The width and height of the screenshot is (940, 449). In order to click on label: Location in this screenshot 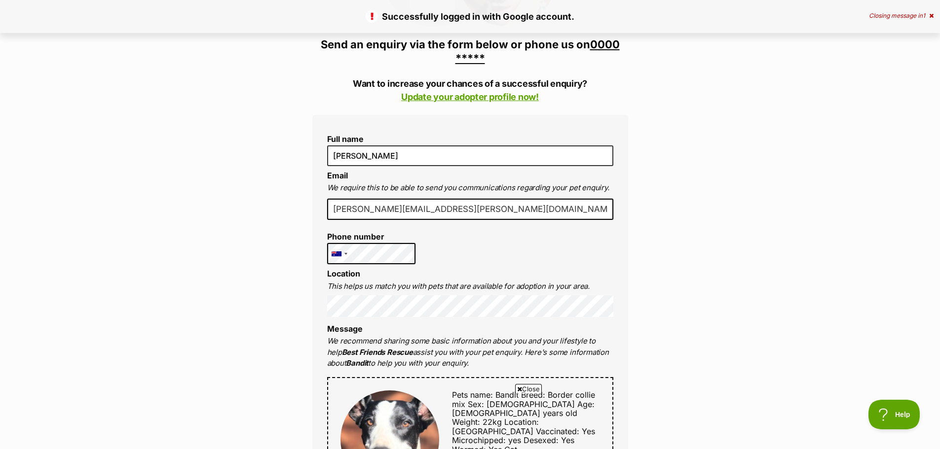, I will do `click(343, 274)`.